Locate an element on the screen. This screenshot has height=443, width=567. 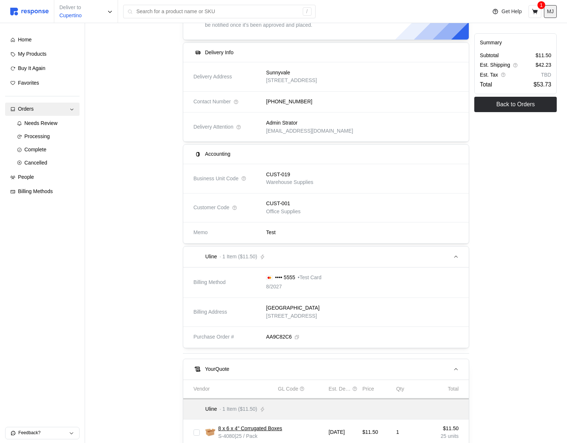
a: Buy It Again is located at coordinates (42, 69).